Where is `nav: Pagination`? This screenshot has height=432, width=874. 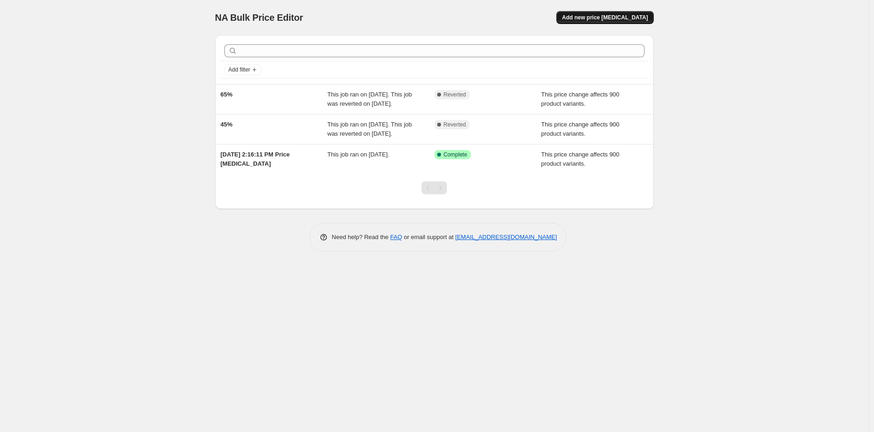
nav: Pagination is located at coordinates (434, 188).